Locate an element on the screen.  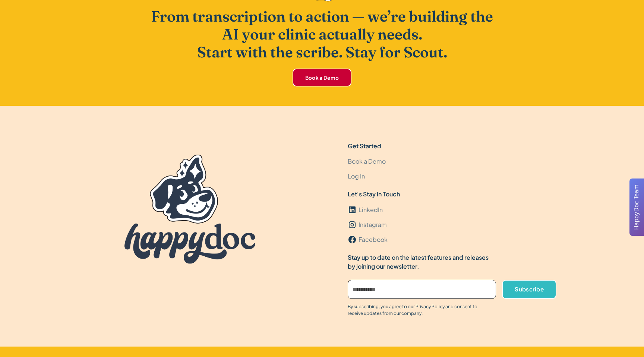
a: Instagram is located at coordinates (367, 225).